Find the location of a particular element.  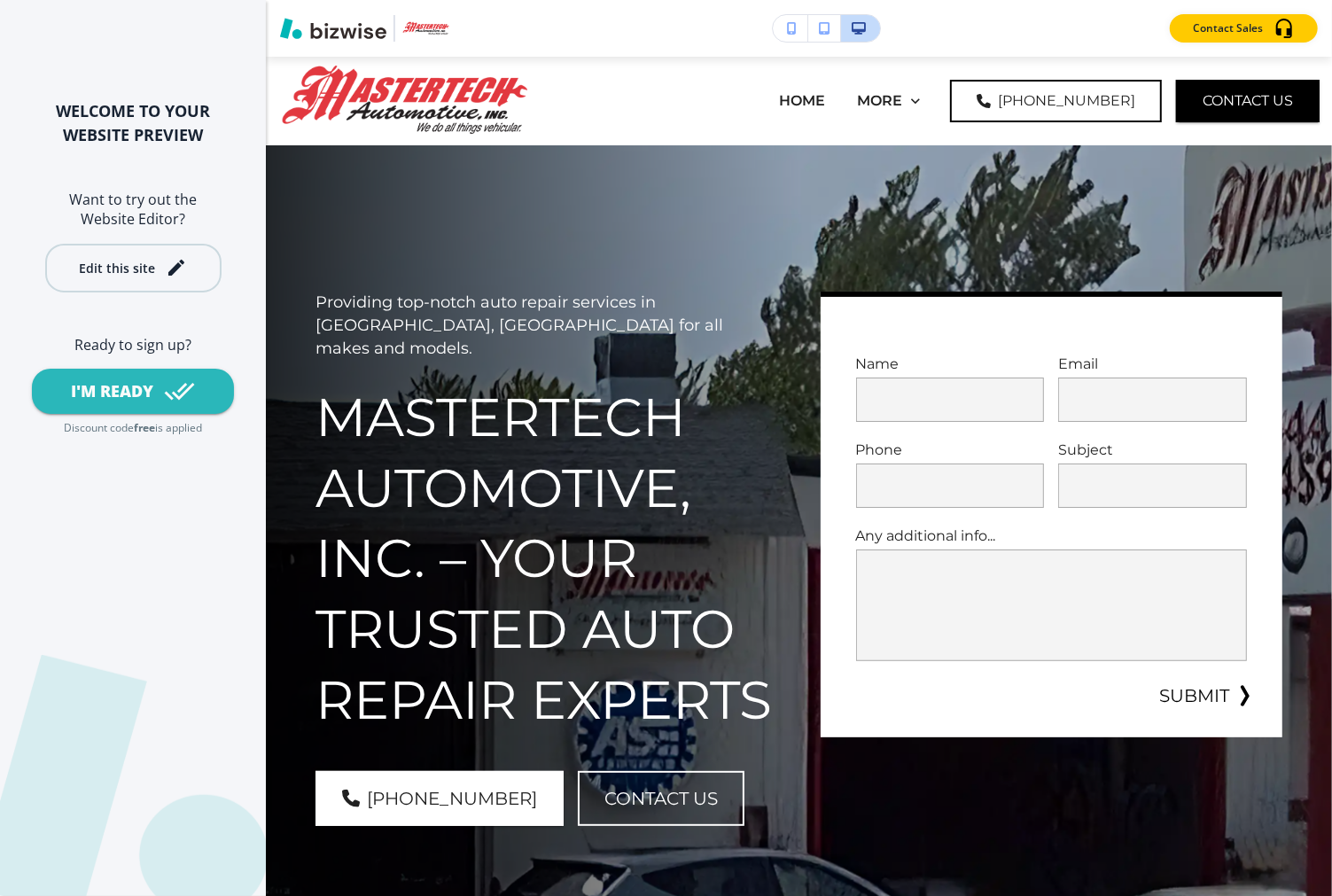

button: SUBMIT is located at coordinates (1194, 696).